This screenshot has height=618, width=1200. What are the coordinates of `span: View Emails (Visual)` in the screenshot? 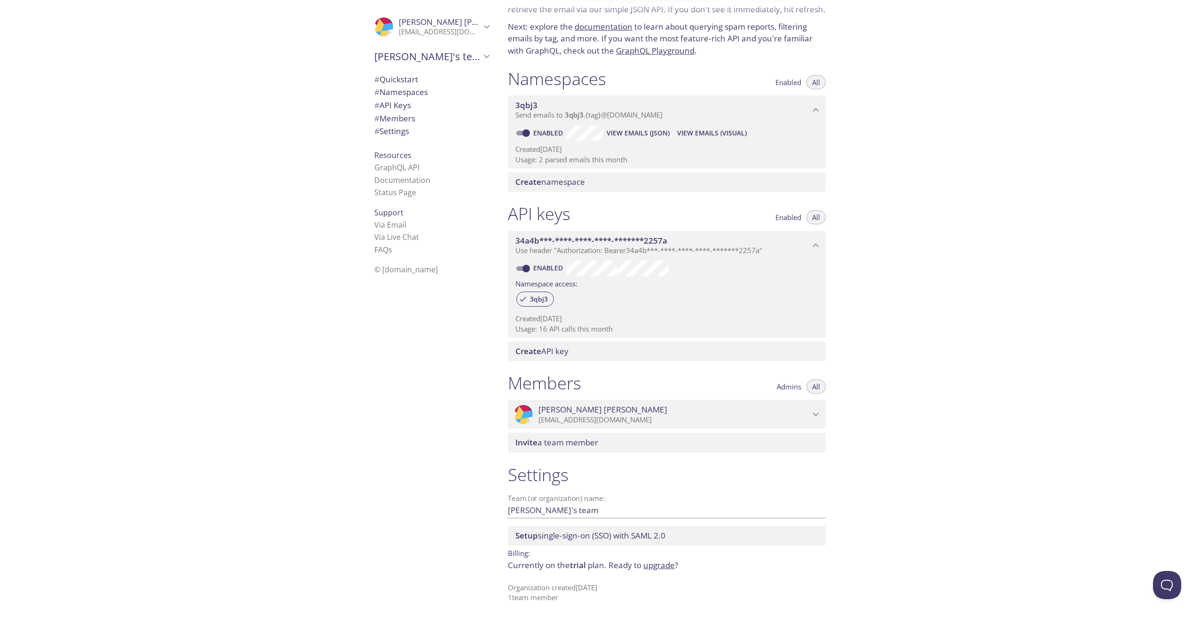 It's located at (712, 133).